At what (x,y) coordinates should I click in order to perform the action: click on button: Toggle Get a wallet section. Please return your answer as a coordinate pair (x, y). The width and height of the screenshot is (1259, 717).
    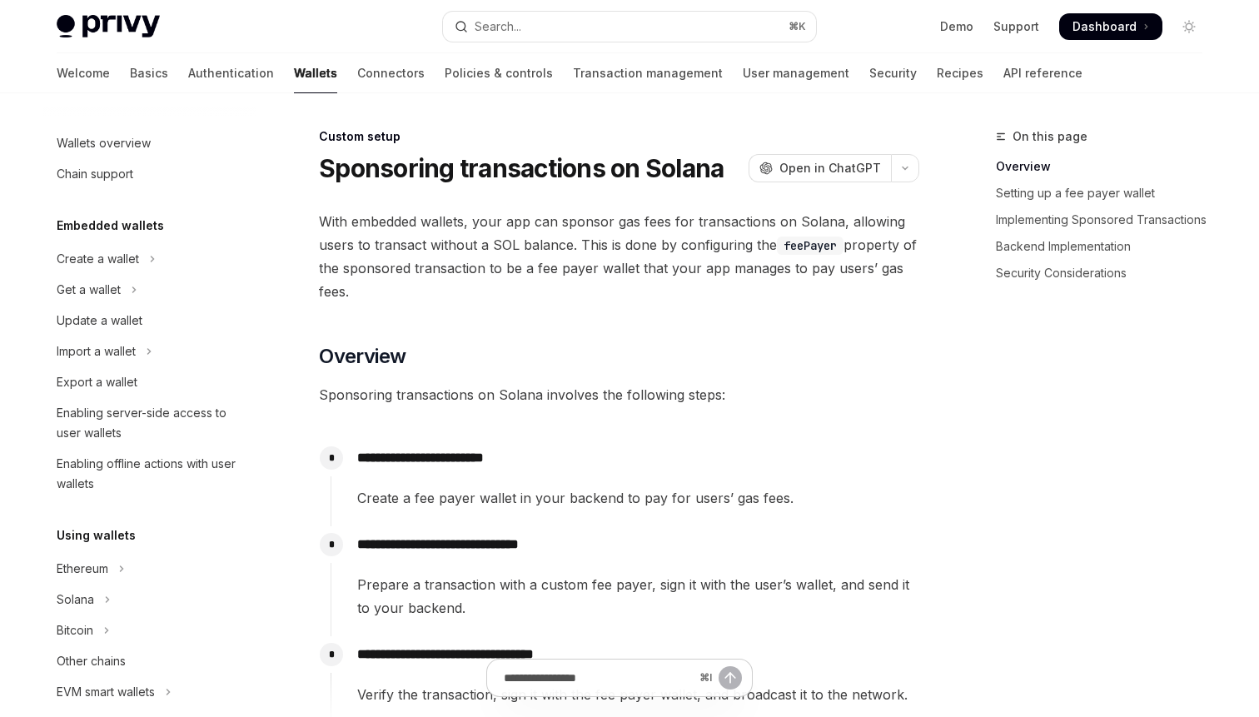
    Looking at the image, I should click on (150, 290).